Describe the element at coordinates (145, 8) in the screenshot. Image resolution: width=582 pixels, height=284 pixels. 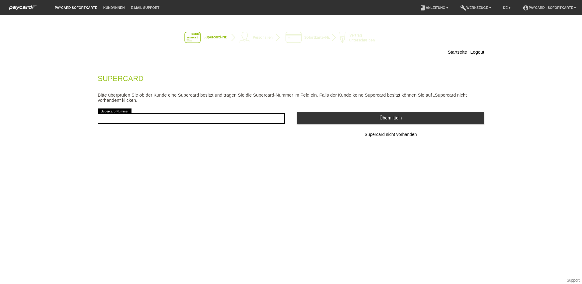
I see `a: E-Mail Support` at that location.